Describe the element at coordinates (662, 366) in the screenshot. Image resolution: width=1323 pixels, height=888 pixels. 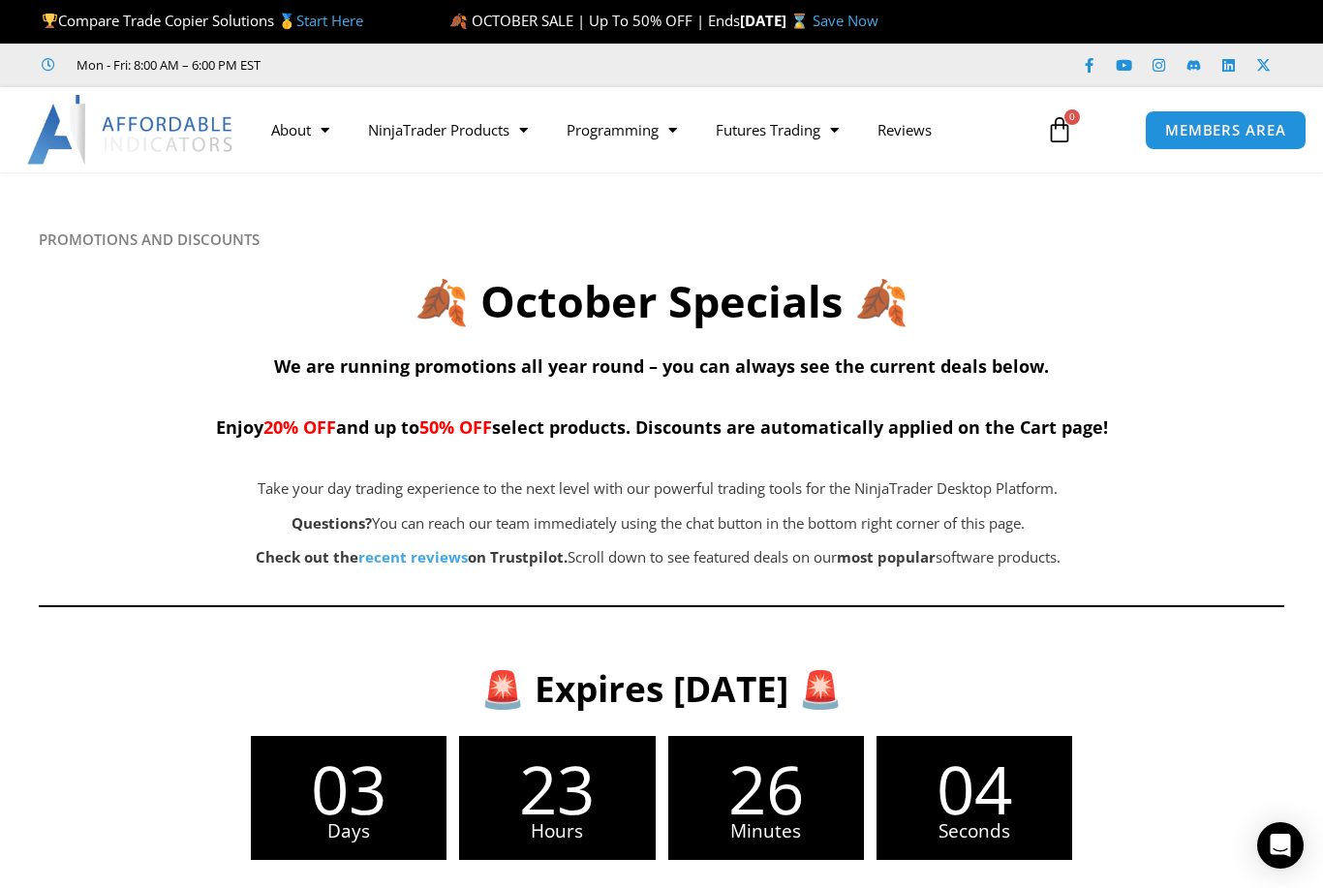
I see `span: We are running promotions all year round – you can always see the current deals below.` at that location.